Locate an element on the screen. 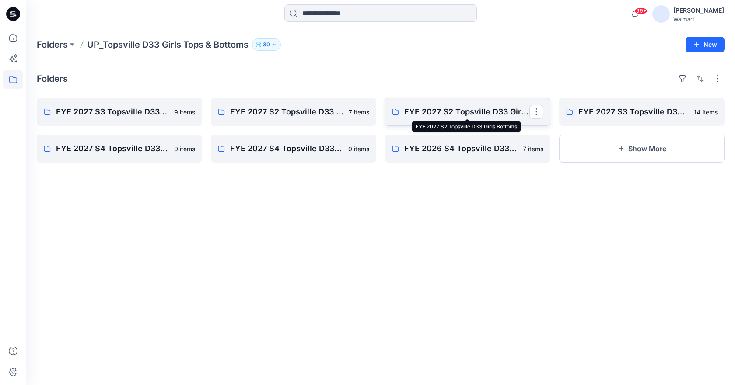  p: FYE 2026 S4 Topsville D33 Girls Tops is located at coordinates (461, 149).